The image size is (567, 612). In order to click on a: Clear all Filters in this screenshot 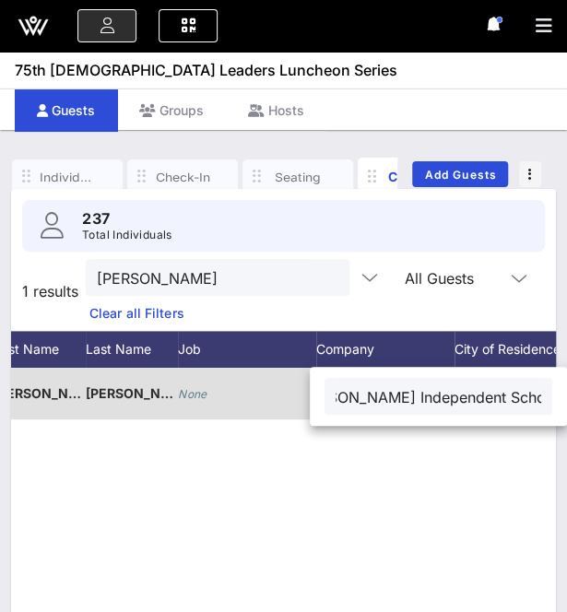, I will do `click(136, 313)`.